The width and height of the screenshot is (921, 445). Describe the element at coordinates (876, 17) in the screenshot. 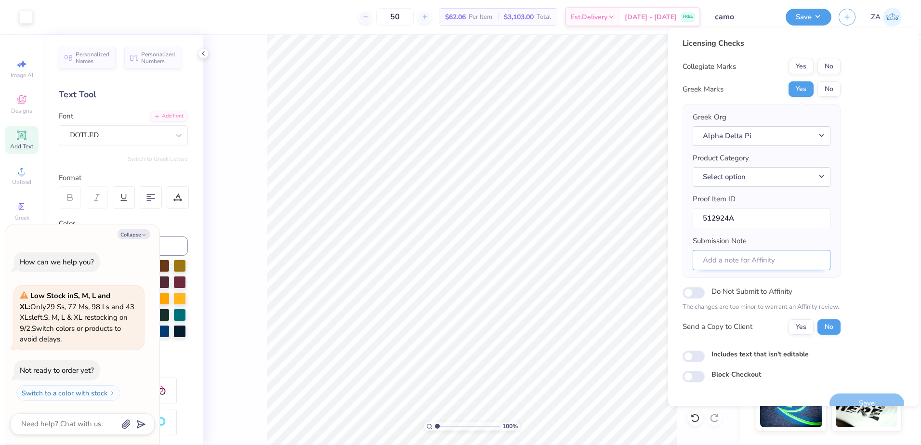

I see `span: ZA` at that location.